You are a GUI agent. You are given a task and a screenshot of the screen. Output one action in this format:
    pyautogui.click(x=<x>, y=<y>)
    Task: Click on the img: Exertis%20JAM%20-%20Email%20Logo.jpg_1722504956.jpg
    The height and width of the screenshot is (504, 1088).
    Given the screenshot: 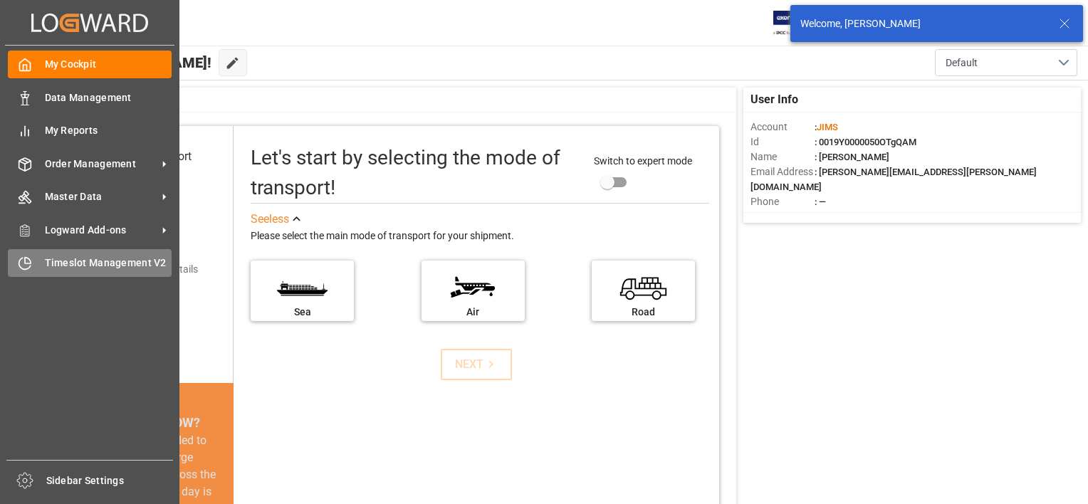 What is the action you would take?
    pyautogui.click(x=797, y=23)
    